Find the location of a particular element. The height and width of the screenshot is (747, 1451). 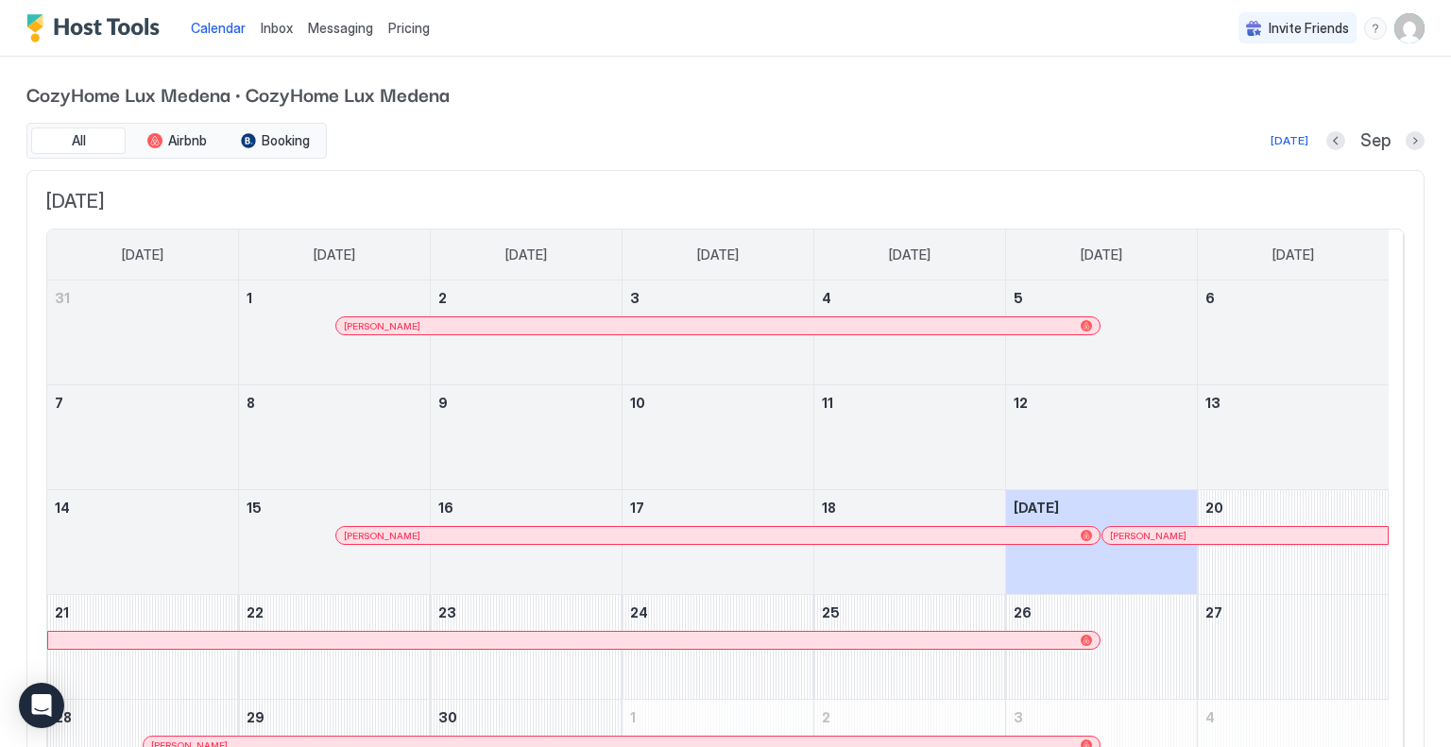

a: September 12, 2025 is located at coordinates (1101, 402).